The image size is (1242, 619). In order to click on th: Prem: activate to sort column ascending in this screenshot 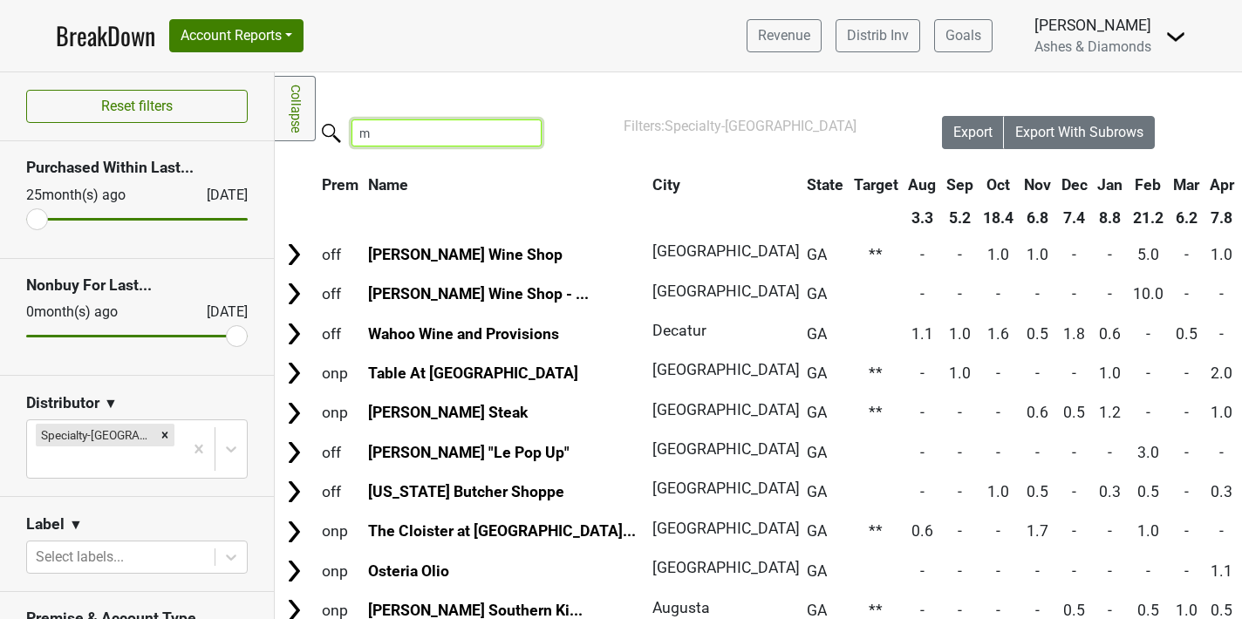, I will do `click(340, 185)`.